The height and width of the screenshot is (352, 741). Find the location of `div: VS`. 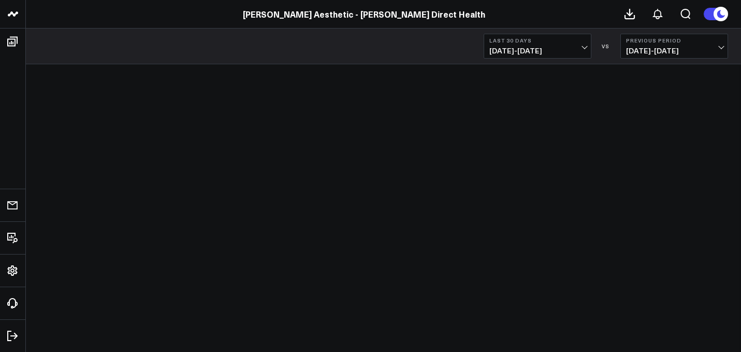

div: VS is located at coordinates (606, 46).